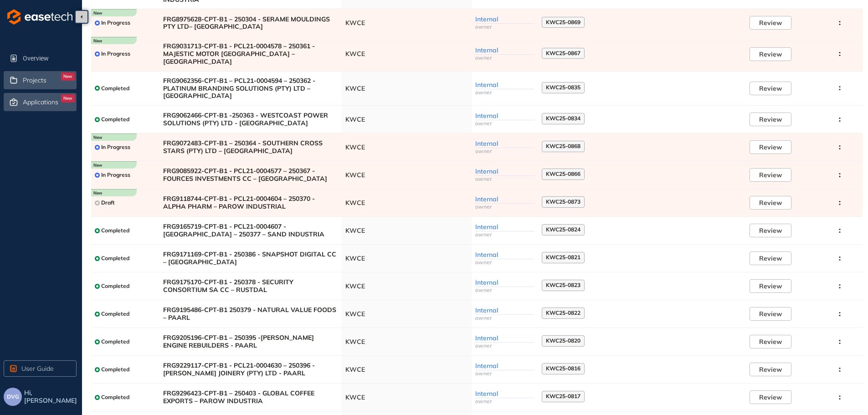  I want to click on span: FRG9062356-CPT-B1 – PCL21-0004594 – 250362 - PLATINUM BRANDING SOLUTIONS (PTY) LTD – [GEOGRAPHIC_..., so click(251, 88).